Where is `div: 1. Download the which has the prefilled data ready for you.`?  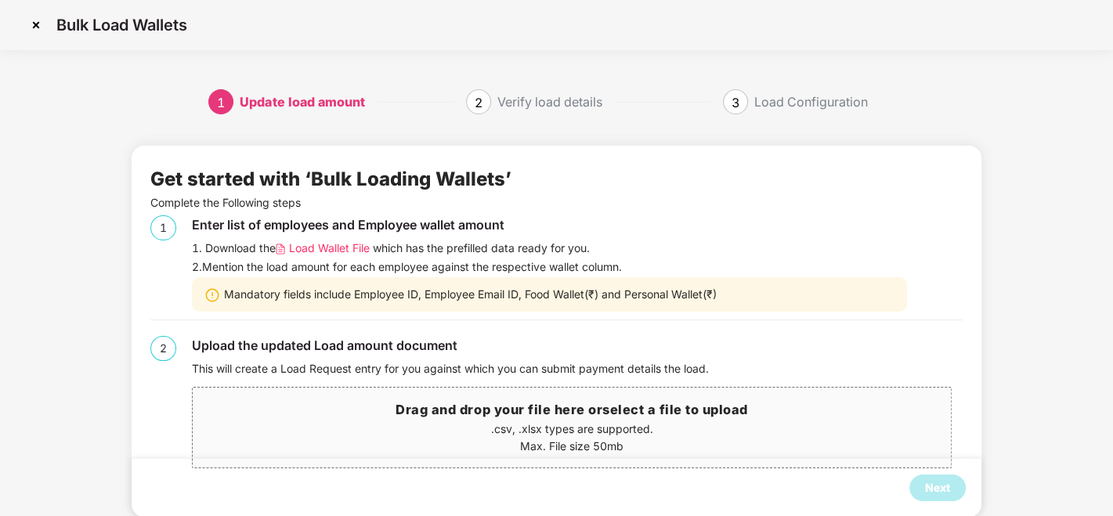
div: 1. Download the which has the prefilled data ready for you. is located at coordinates (577, 248).